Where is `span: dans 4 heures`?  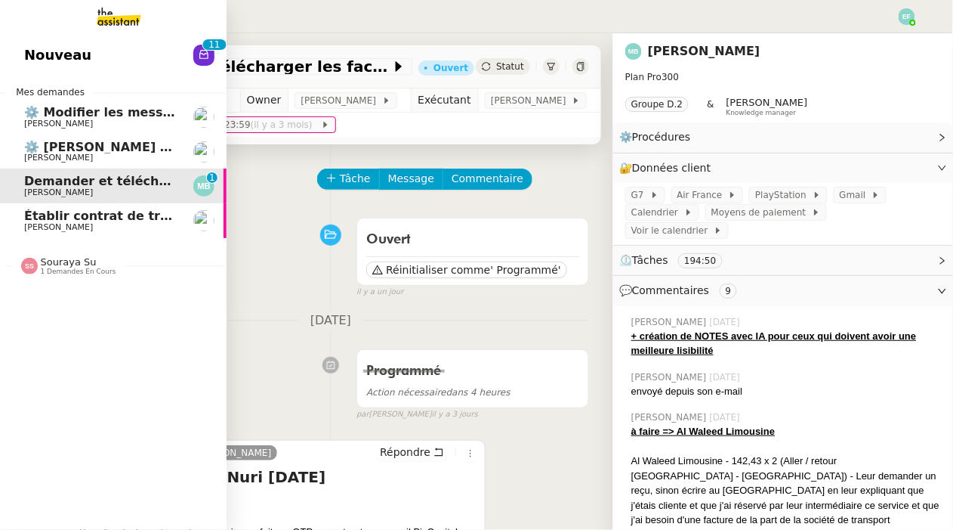
span: dans 4 heures is located at coordinates (438, 392).